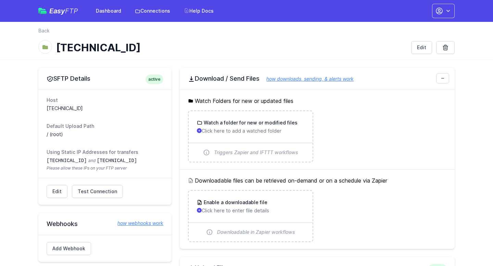 This screenshot has width=493, height=266. I want to click on a: EasyFTP, so click(58, 11).